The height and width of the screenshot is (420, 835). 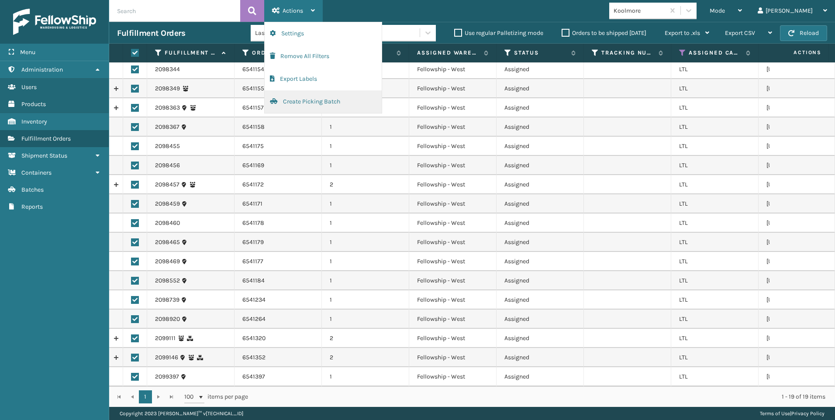 I want to click on td: 6541171, so click(x=278, y=204).